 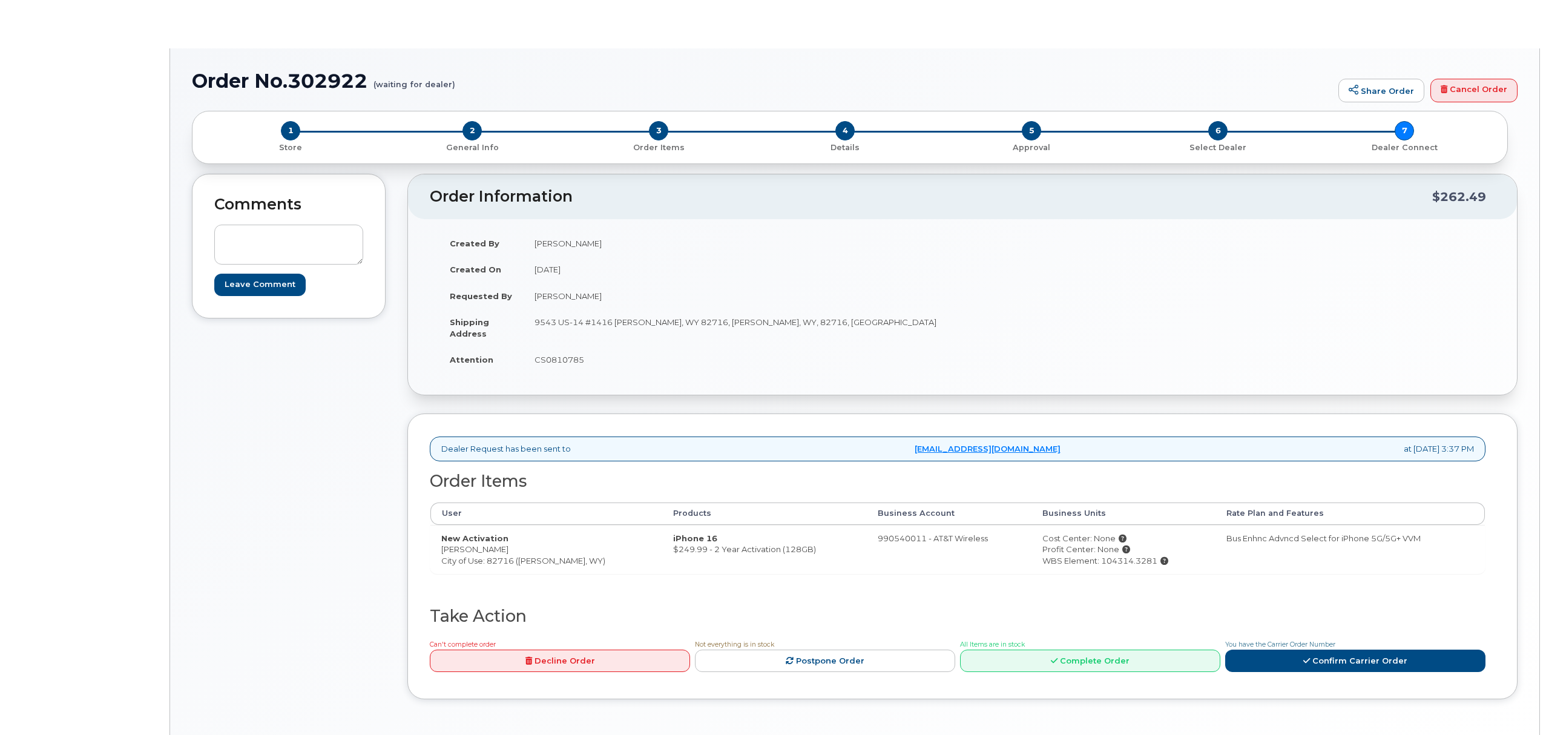 What do you see at coordinates (414, 79) in the screenshot?
I see `small: (waiting for dealer)` at bounding box center [414, 79].